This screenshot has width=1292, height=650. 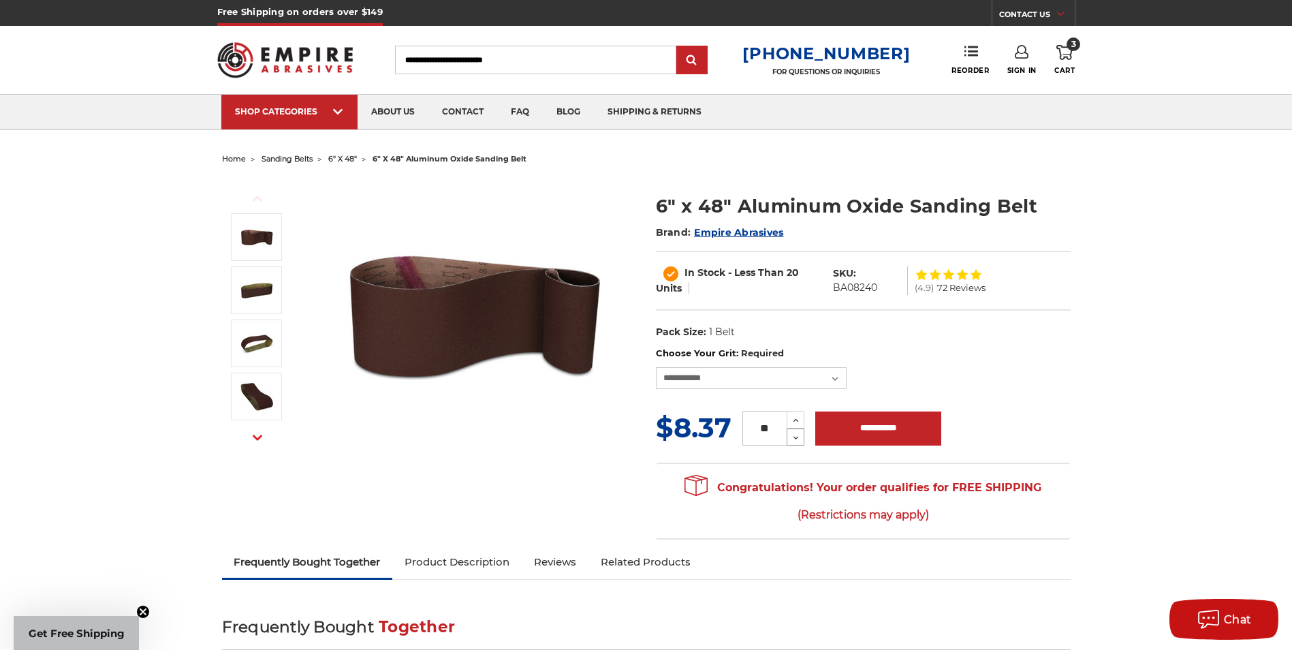 What do you see at coordinates (739, 232) in the screenshot?
I see `span: Empire Abrasives` at bounding box center [739, 232].